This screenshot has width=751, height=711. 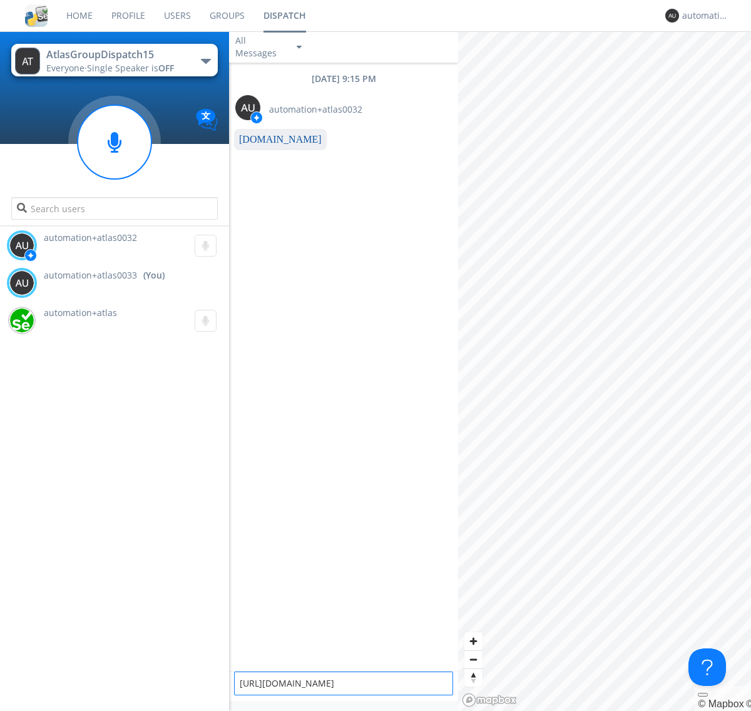 I want to click on span: automation+atlas, so click(x=80, y=312).